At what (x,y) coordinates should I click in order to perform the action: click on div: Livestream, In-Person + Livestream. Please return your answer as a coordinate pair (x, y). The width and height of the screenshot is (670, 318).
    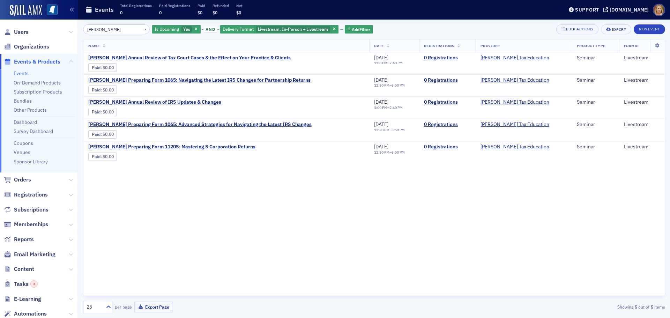
    Looking at the image, I should click on (279, 29).